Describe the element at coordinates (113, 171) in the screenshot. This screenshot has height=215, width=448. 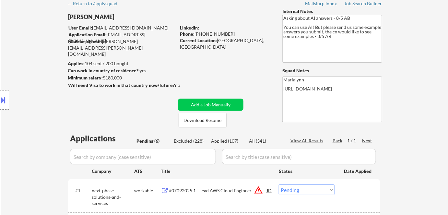
I see `div: Company` at that location.